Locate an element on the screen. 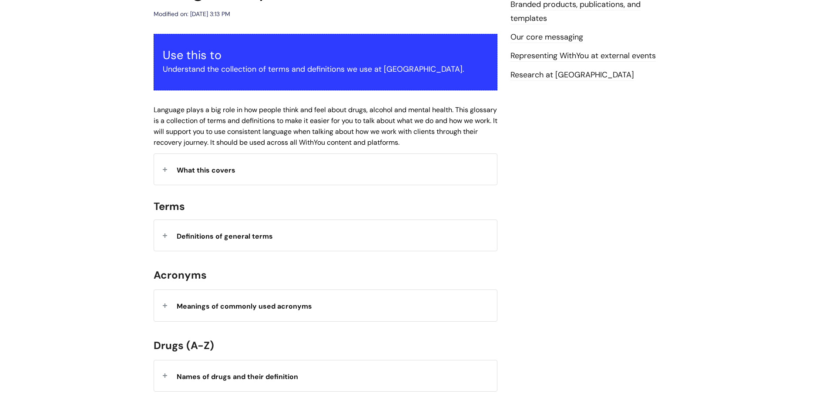  strong: Names of drugs and their definition is located at coordinates (237, 377).